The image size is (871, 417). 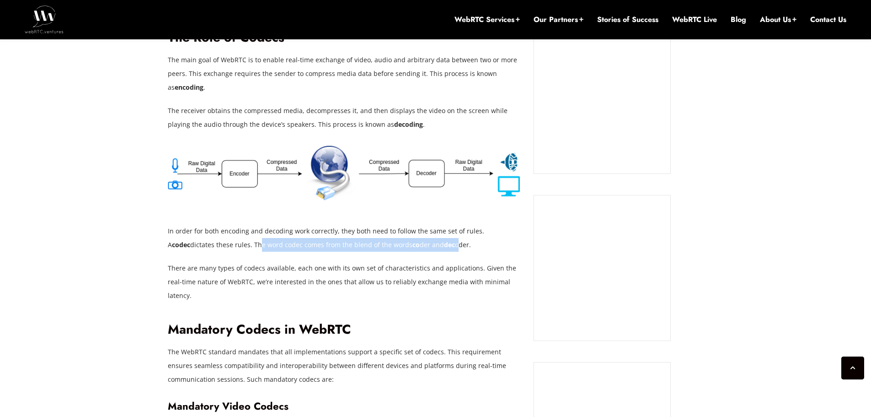 What do you see at coordinates (628, 20) in the screenshot?
I see `a: Stories of Success` at bounding box center [628, 20].